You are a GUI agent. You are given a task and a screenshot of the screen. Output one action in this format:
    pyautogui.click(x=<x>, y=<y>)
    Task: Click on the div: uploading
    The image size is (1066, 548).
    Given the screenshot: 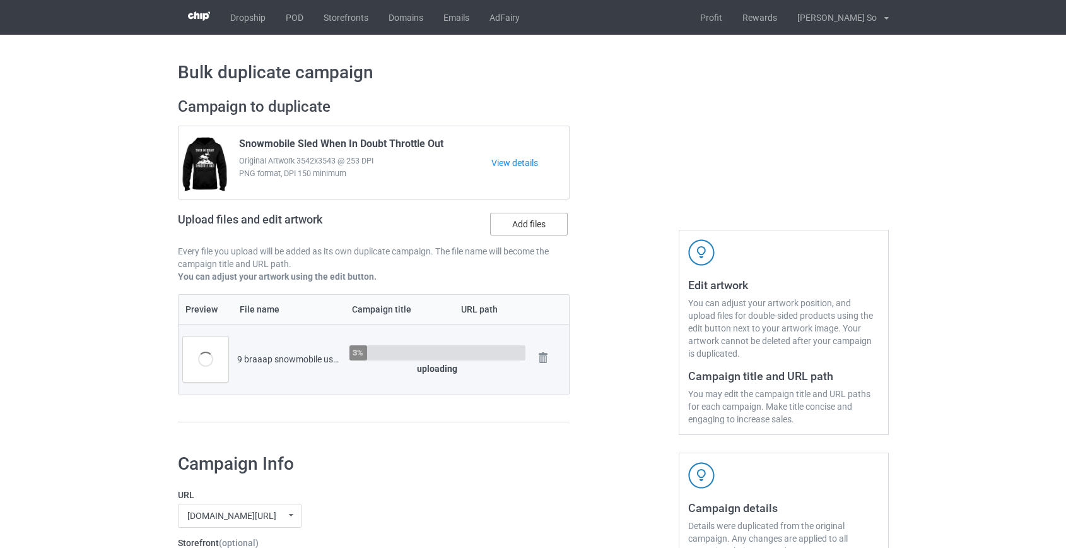 What is the action you would take?
    pyautogui.click(x=437, y=369)
    